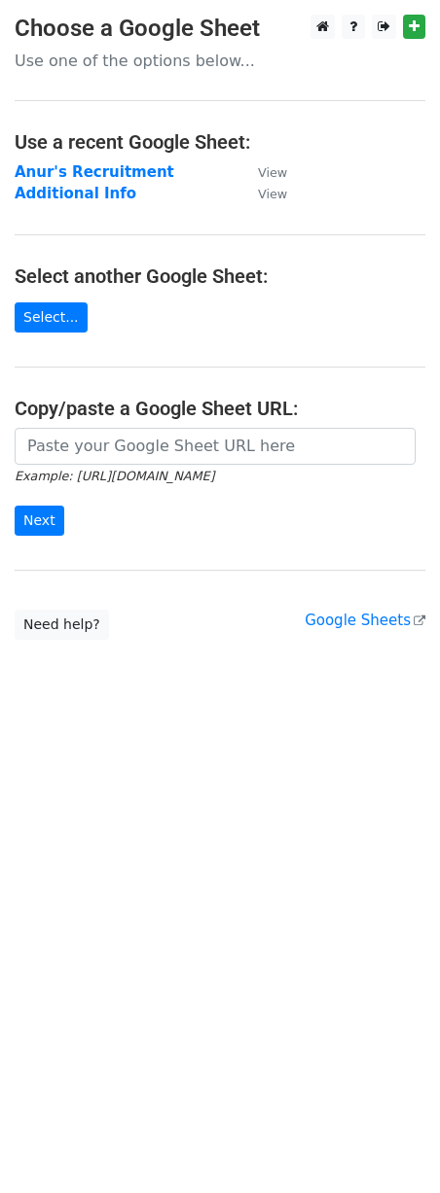 The image size is (440, 1193). I want to click on a: Additional Info, so click(75, 194).